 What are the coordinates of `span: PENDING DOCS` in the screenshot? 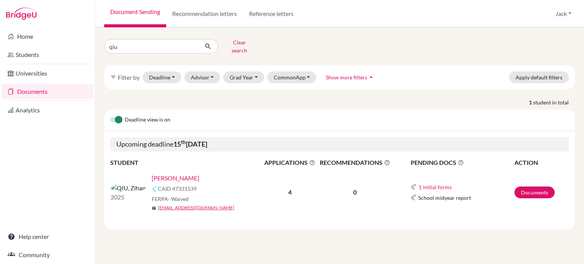 It's located at (462, 163).